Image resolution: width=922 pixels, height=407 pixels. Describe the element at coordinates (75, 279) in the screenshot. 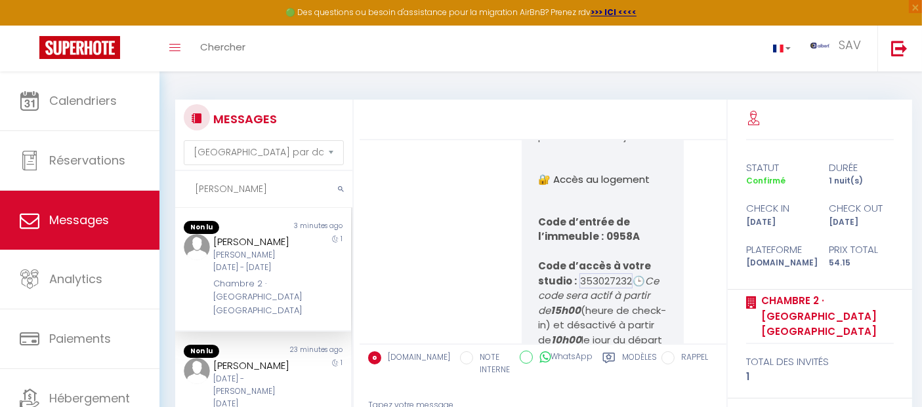

I see `span: Analytics` at that location.